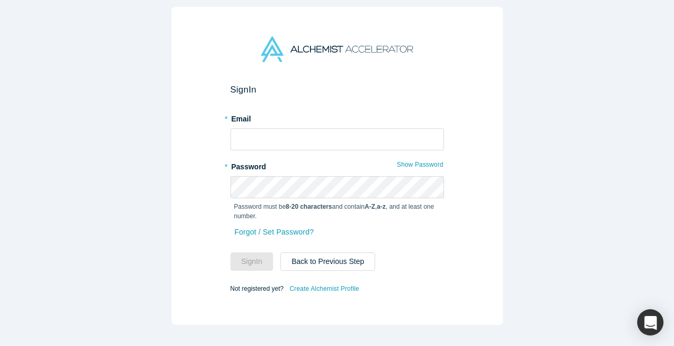 The width and height of the screenshot is (674, 346). Describe the element at coordinates (324, 289) in the screenshot. I see `a: Create Alchemist Profile` at that location.